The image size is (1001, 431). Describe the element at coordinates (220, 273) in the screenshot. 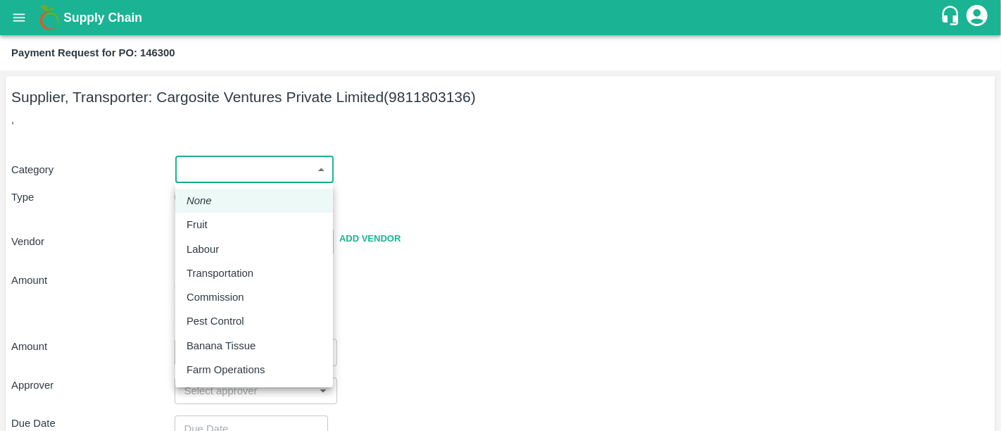

I see `p: Transportation` at that location.